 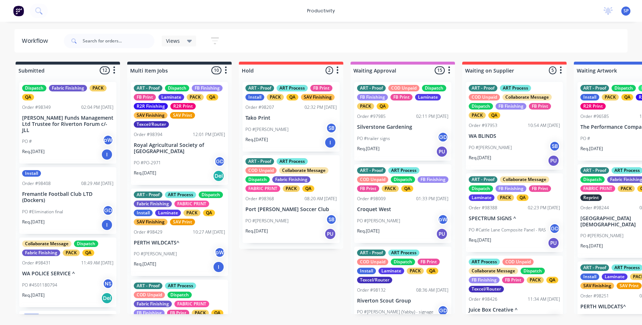 I want to click on div: SAV Print, so click(x=182, y=222).